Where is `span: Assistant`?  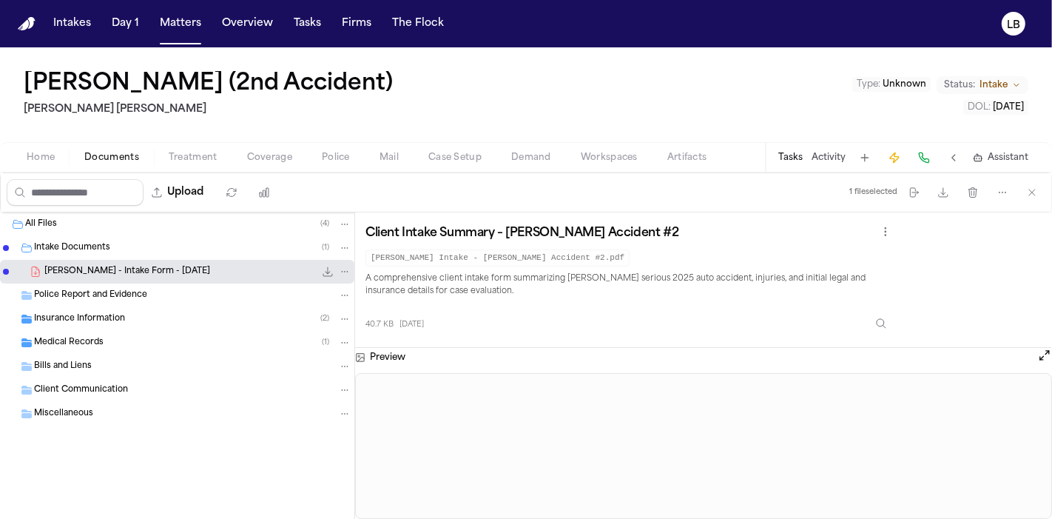 span: Assistant is located at coordinates (1008, 158).